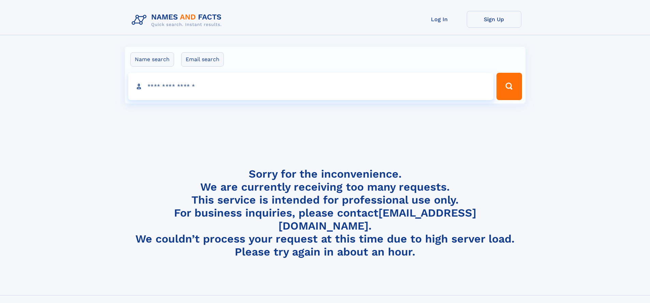 The image size is (650, 303). What do you see at coordinates (440, 19) in the screenshot?
I see `a: Log In` at bounding box center [440, 19].